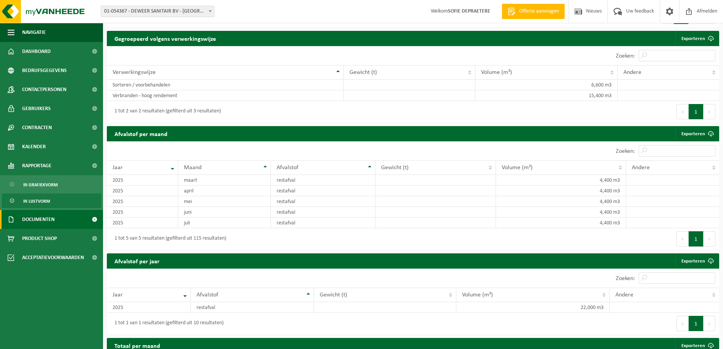  I want to click on h2: Afvalstof per jaar, so click(137, 261).